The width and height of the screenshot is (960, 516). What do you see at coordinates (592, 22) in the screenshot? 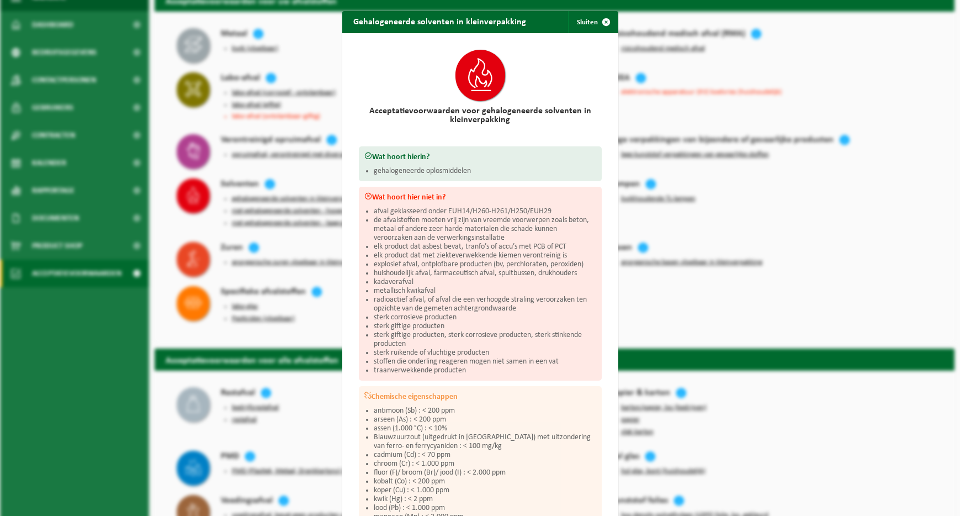
I see `button: Sluiten` at bounding box center [592, 22].